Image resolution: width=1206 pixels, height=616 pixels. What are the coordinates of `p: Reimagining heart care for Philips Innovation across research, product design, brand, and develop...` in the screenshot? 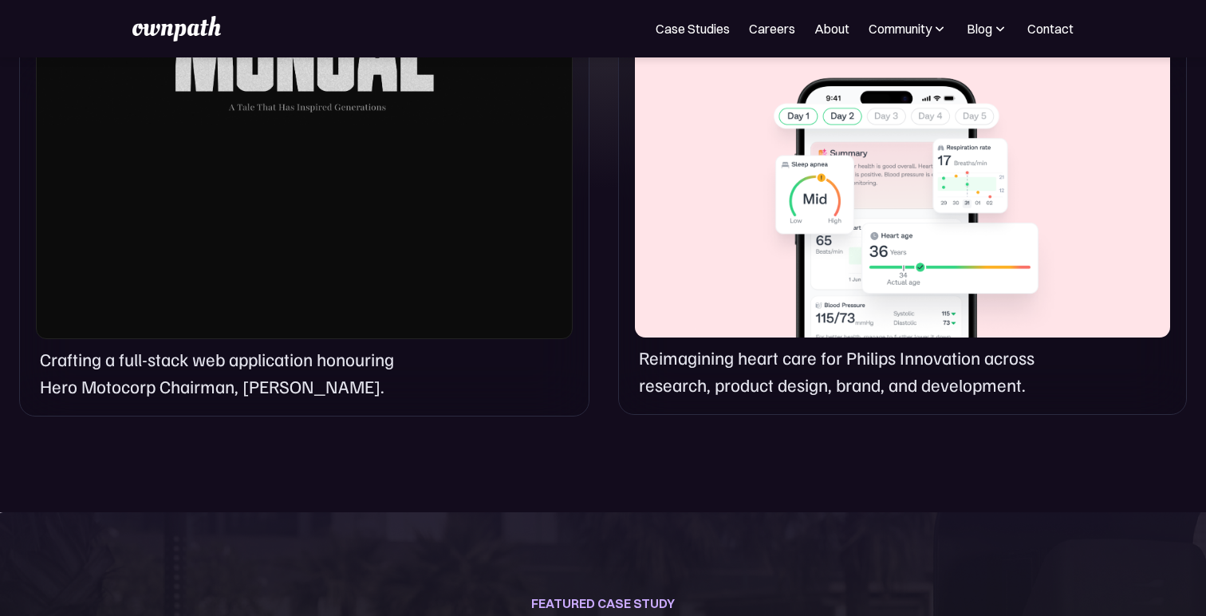 It's located at (846, 371).